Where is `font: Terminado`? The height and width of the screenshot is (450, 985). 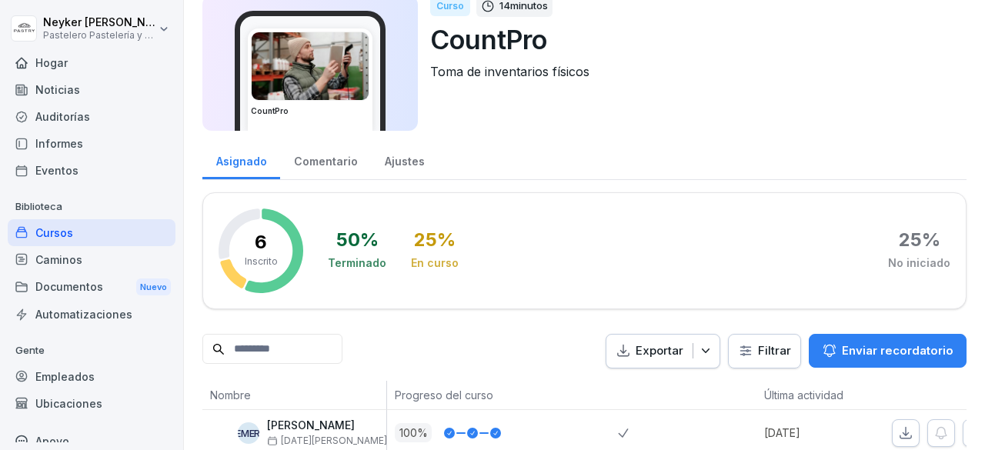
font: Terminado is located at coordinates (357, 262).